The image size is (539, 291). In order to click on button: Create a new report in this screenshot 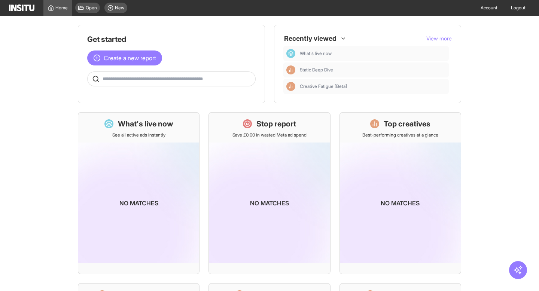, I will do `click(125, 58)`.